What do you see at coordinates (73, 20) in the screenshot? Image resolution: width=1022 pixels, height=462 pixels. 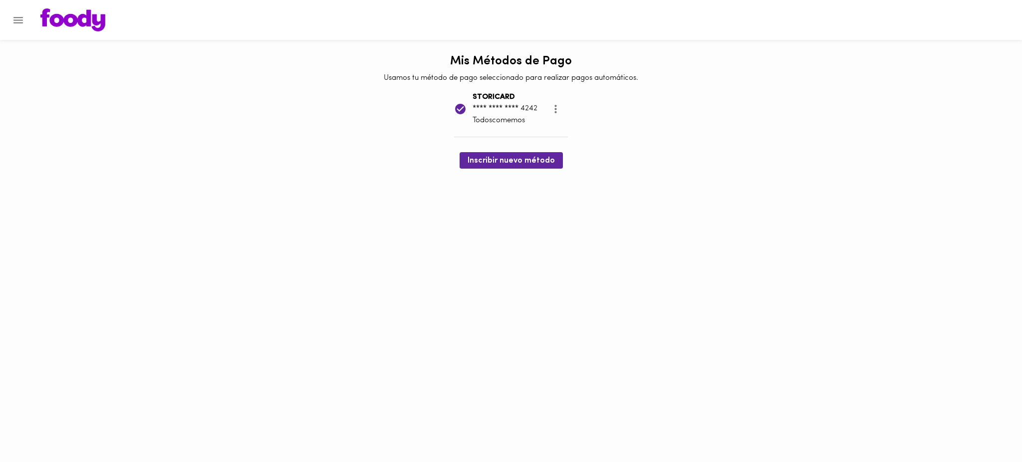 I see `img: logo.png` at bounding box center [73, 20].